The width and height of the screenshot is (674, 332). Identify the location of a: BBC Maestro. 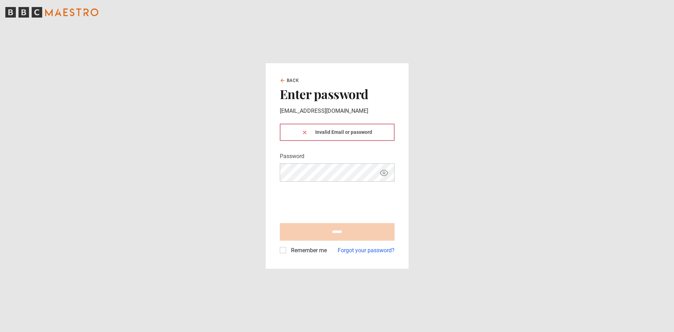
(52, 12).